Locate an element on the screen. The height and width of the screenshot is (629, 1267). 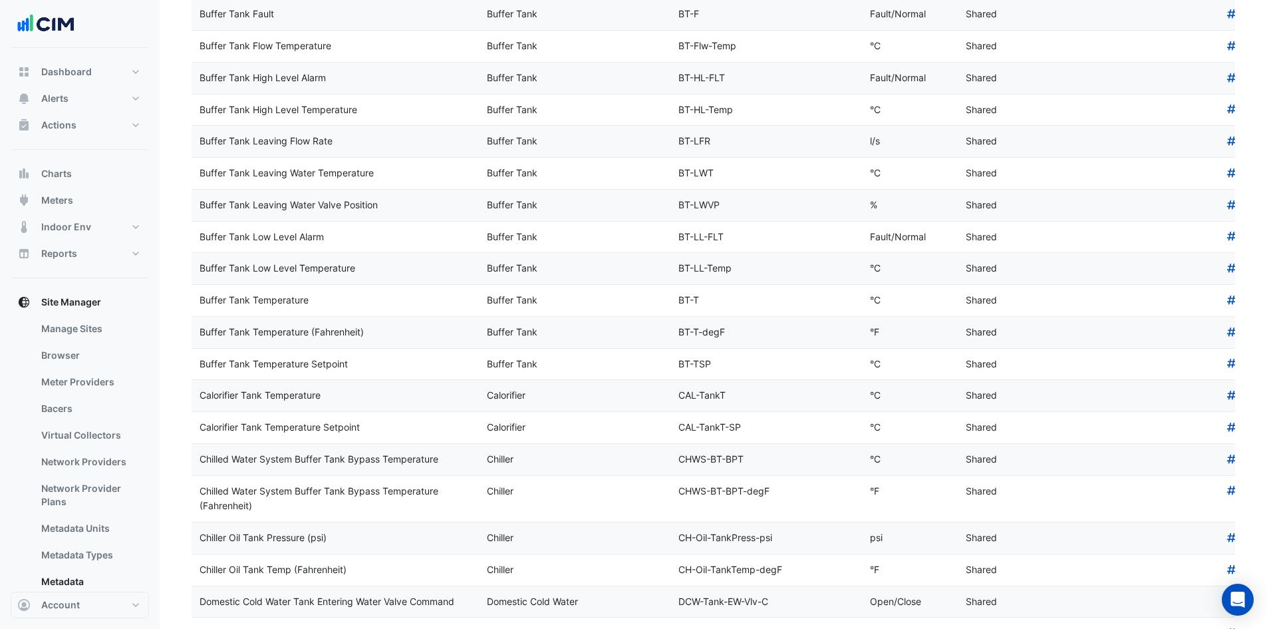
span: Account is located at coordinates (61, 605).